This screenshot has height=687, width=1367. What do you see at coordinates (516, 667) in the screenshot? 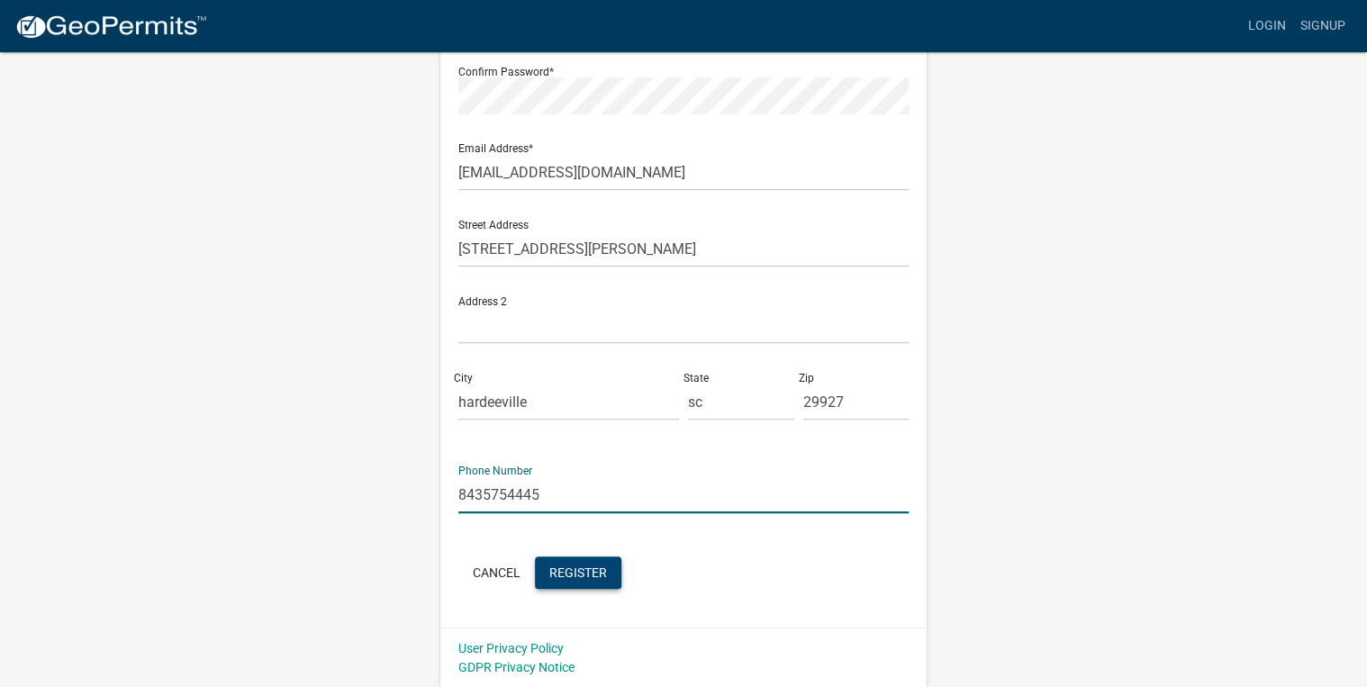
I see `a: GDPR Privacy Notice` at bounding box center [516, 667].